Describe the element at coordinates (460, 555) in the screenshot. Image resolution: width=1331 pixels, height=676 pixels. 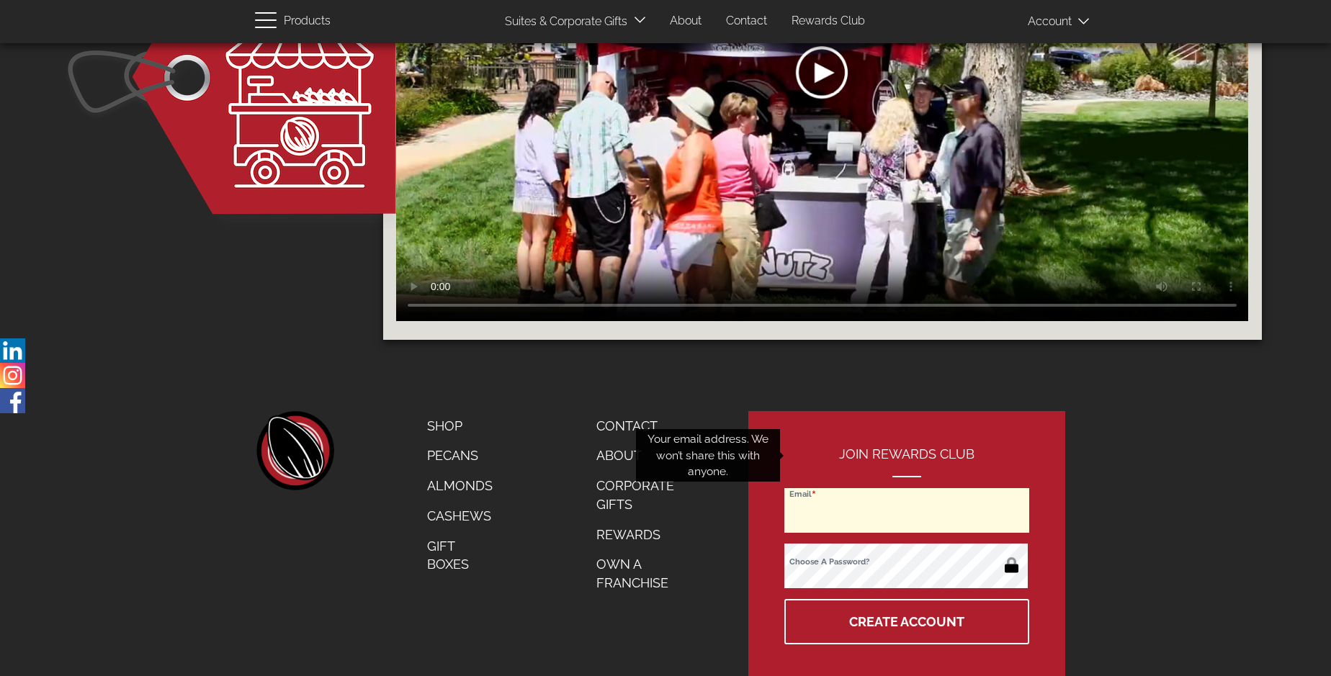
I see `a: Gift Boxes` at that location.